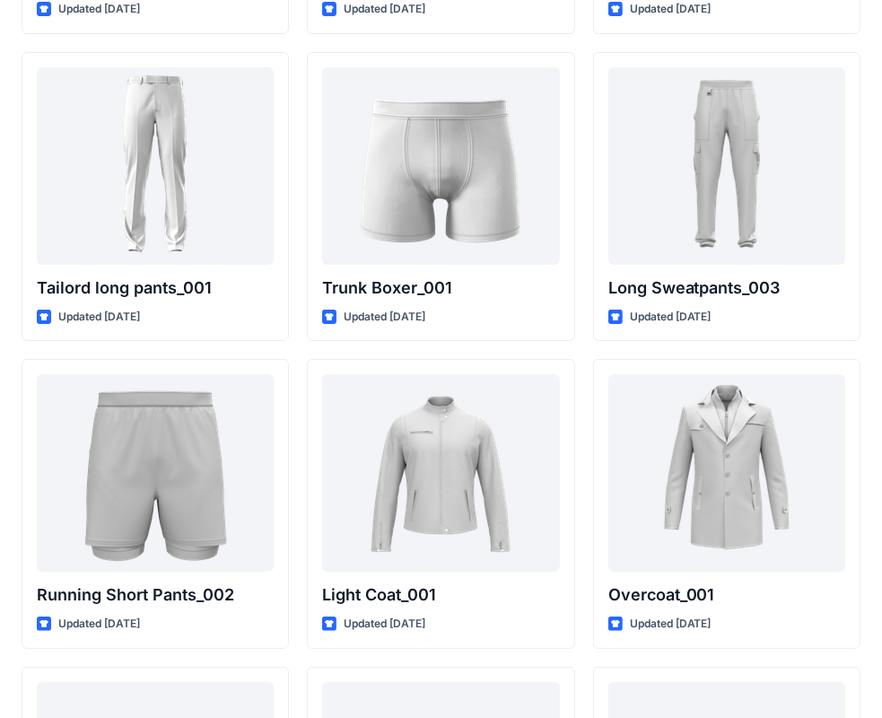  Describe the element at coordinates (155, 166) in the screenshot. I see `a: Tailord long pants_001` at that location.